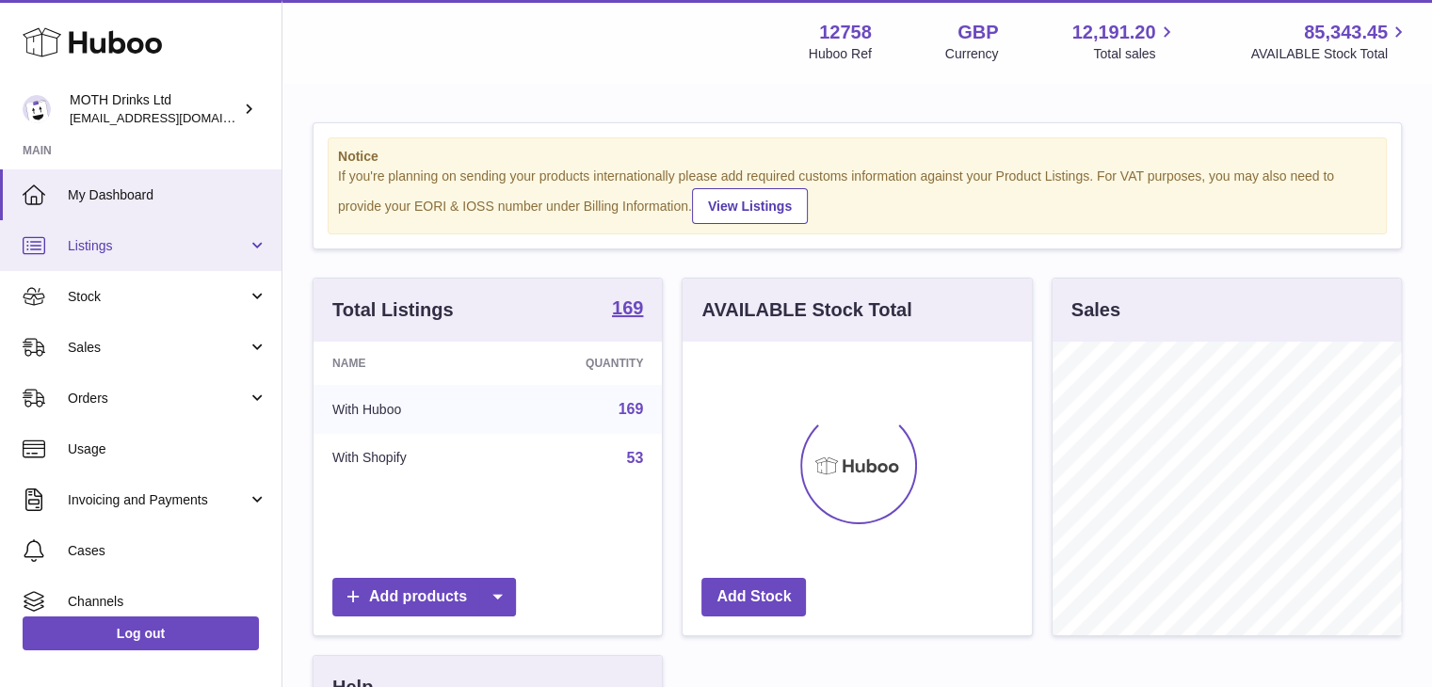 Image resolution: width=1432 pixels, height=687 pixels. What do you see at coordinates (168, 551) in the screenshot?
I see `span: Cases` at bounding box center [168, 551].